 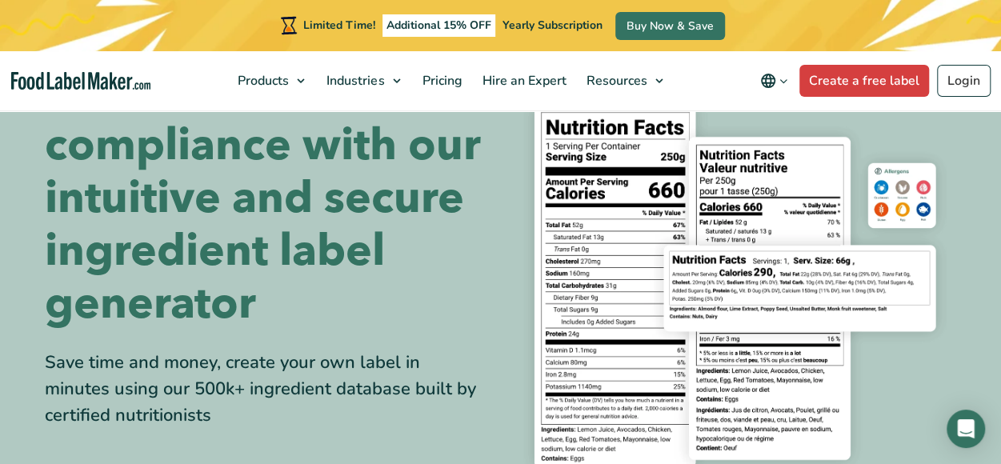 What do you see at coordinates (864, 81) in the screenshot?
I see `a: Create a free label` at bounding box center [864, 81].